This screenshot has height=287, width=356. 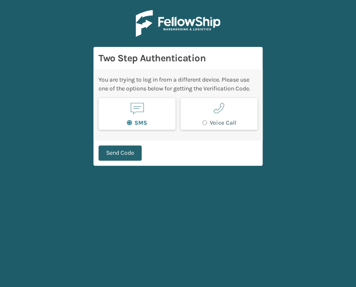 What do you see at coordinates (178, 23) in the screenshot?
I see `img: Logo` at bounding box center [178, 23].